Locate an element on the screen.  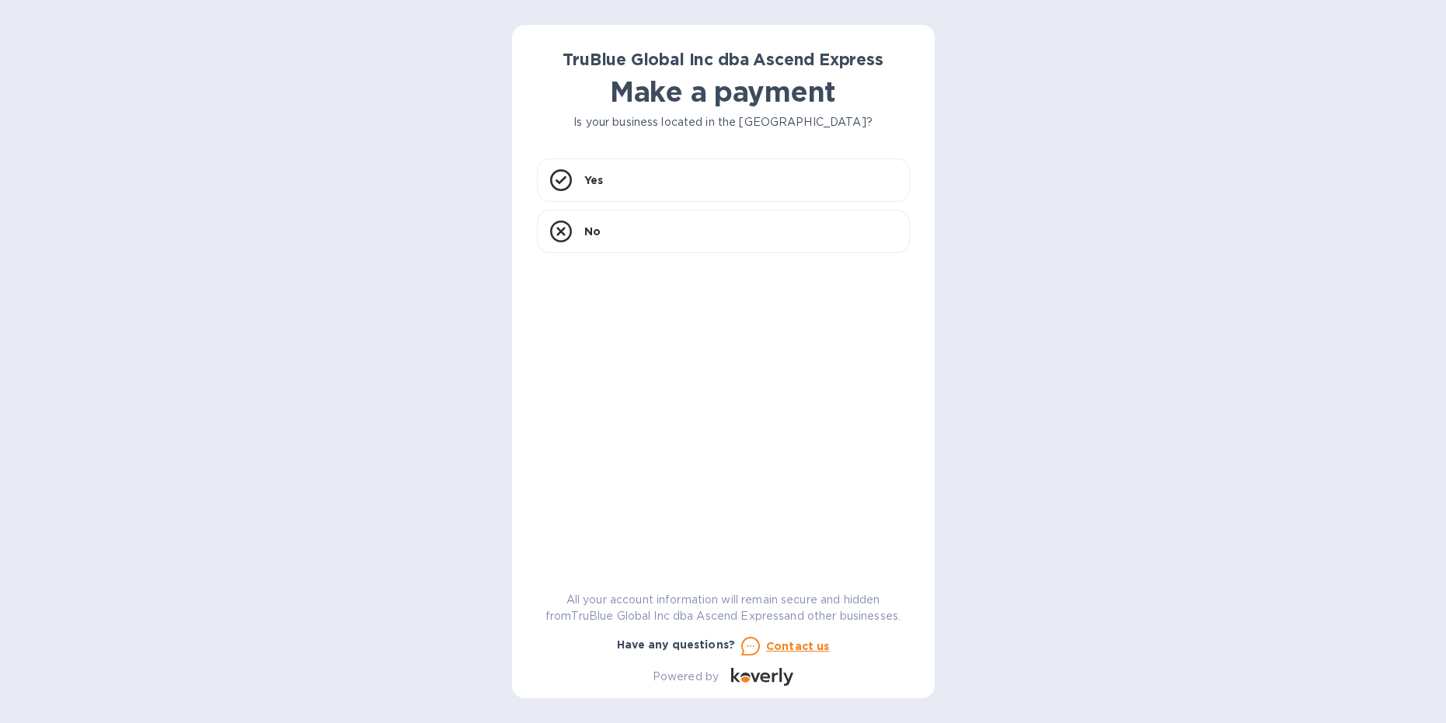
u: Contact us is located at coordinates (798, 646).